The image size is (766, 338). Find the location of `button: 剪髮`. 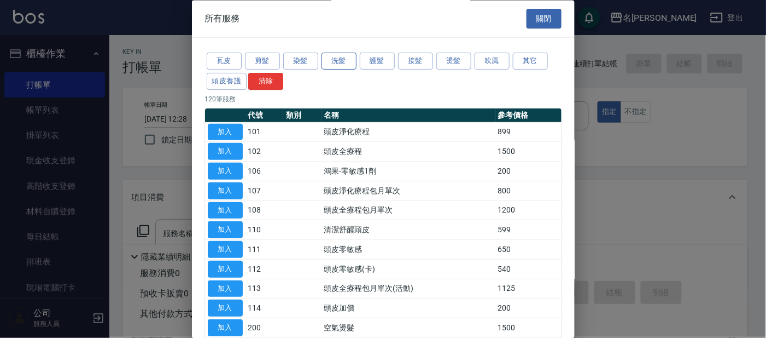

button: 剪髮 is located at coordinates (263, 61).